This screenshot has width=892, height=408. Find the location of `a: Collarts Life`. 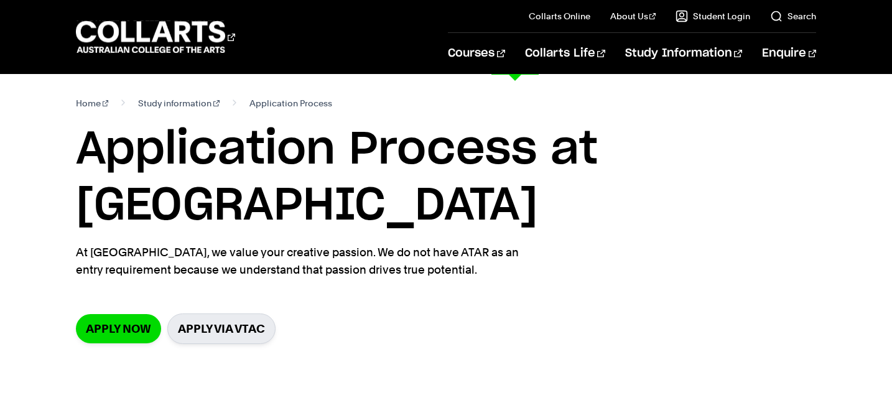

a: Collarts Life is located at coordinates (565, 54).